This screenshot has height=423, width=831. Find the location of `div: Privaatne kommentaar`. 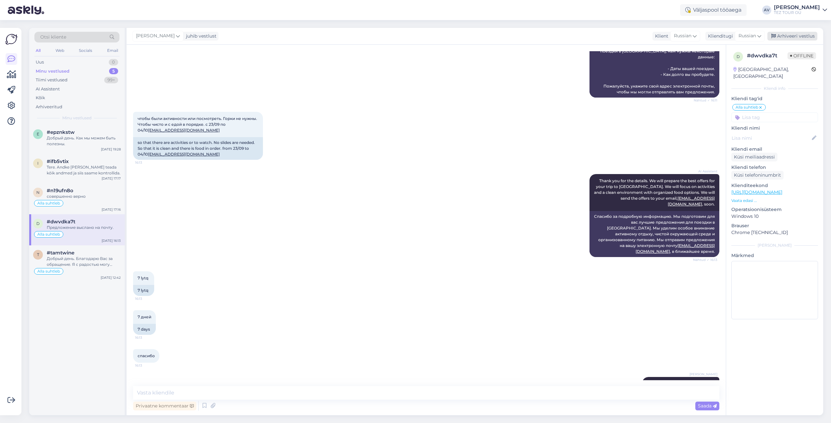

div: Privaatne kommentaar is located at coordinates (165, 406).